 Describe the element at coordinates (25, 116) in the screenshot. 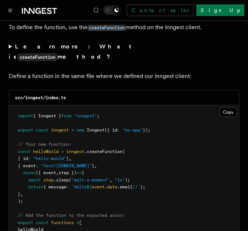

I see `span: import` at that location.